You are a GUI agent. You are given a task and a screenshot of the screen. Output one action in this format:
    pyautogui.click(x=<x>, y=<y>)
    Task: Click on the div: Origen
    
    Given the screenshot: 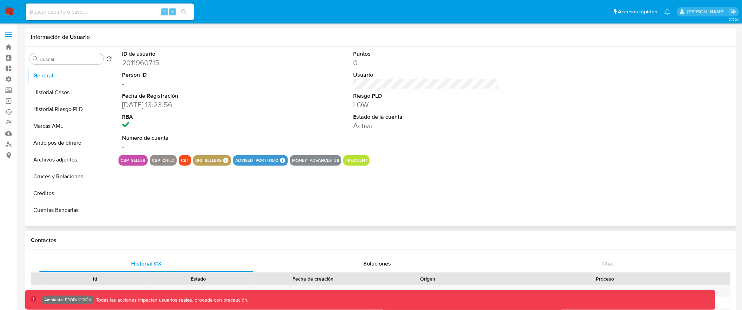 What is the action you would take?
    pyautogui.click(x=428, y=279)
    